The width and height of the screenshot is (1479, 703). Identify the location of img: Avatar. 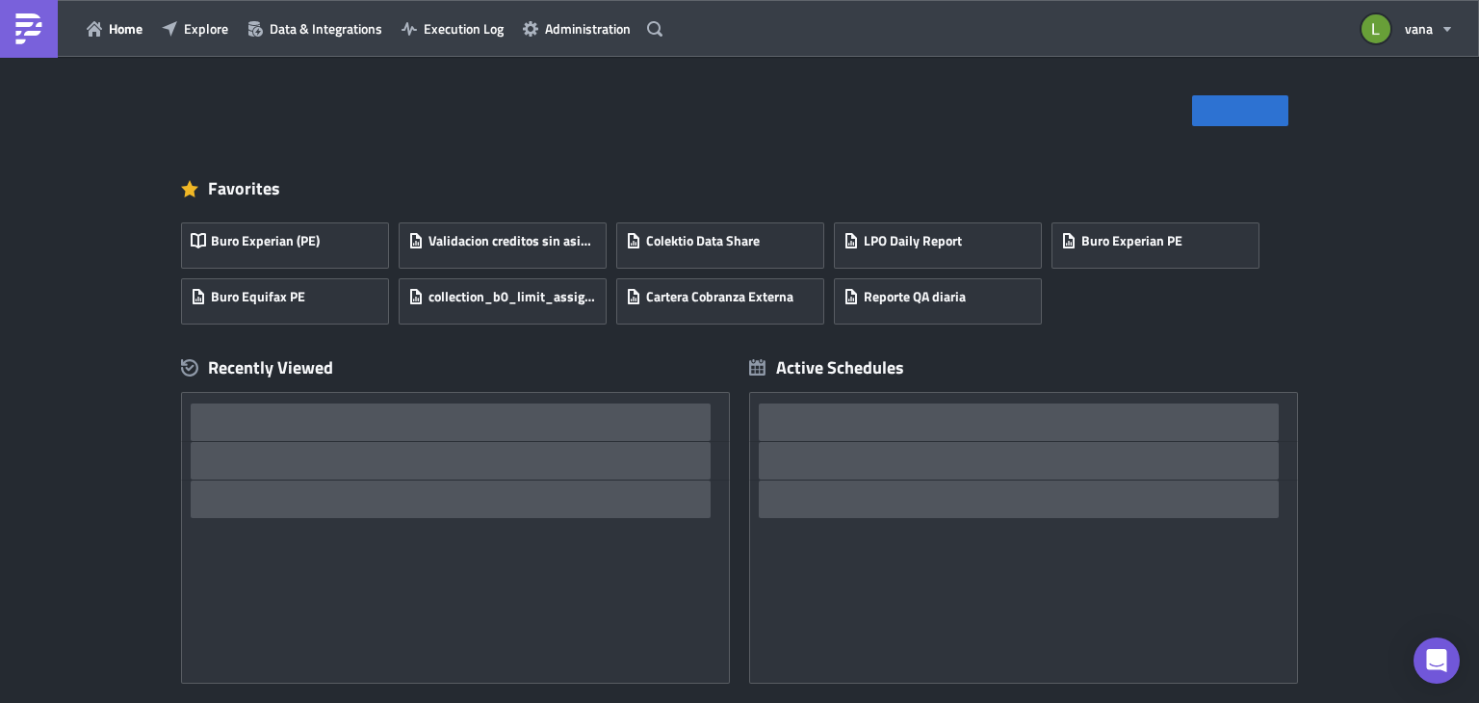
(1376, 29).